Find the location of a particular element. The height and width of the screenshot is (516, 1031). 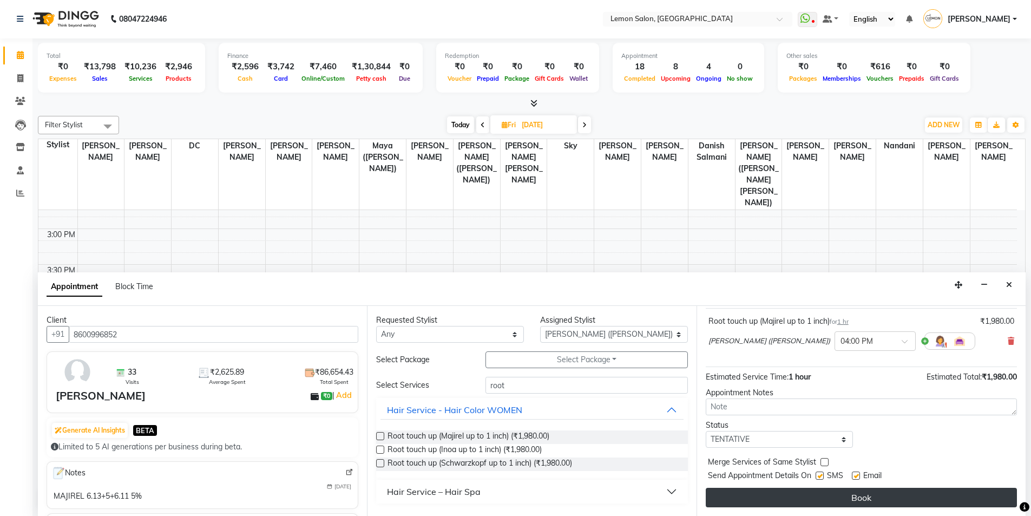

span: Email is located at coordinates (873, 476).